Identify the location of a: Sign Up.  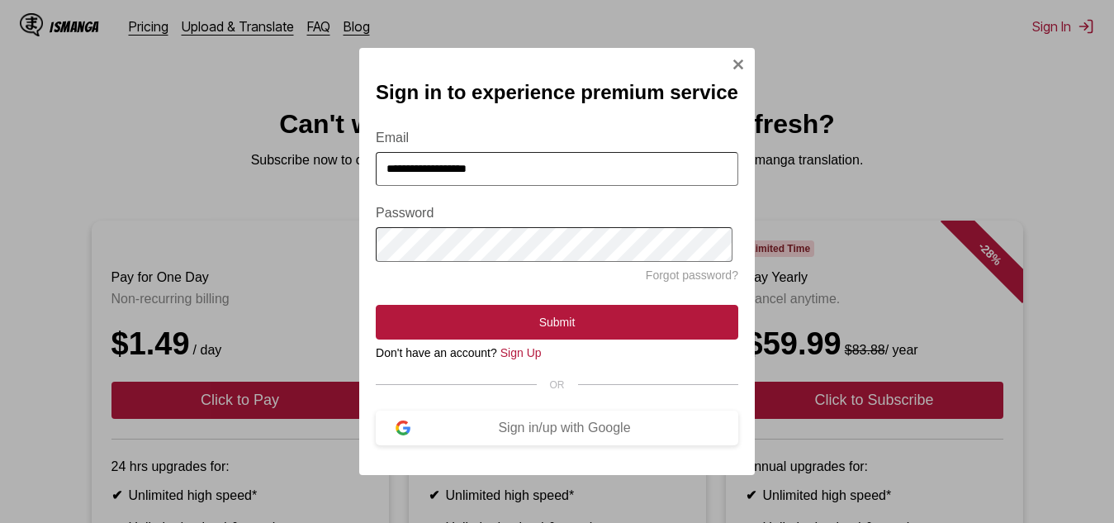
(521, 353).